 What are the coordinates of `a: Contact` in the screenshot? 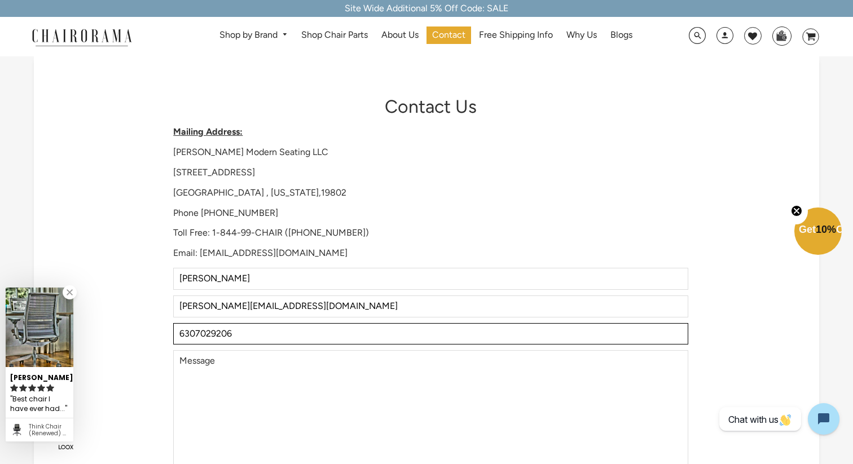 It's located at (448, 35).